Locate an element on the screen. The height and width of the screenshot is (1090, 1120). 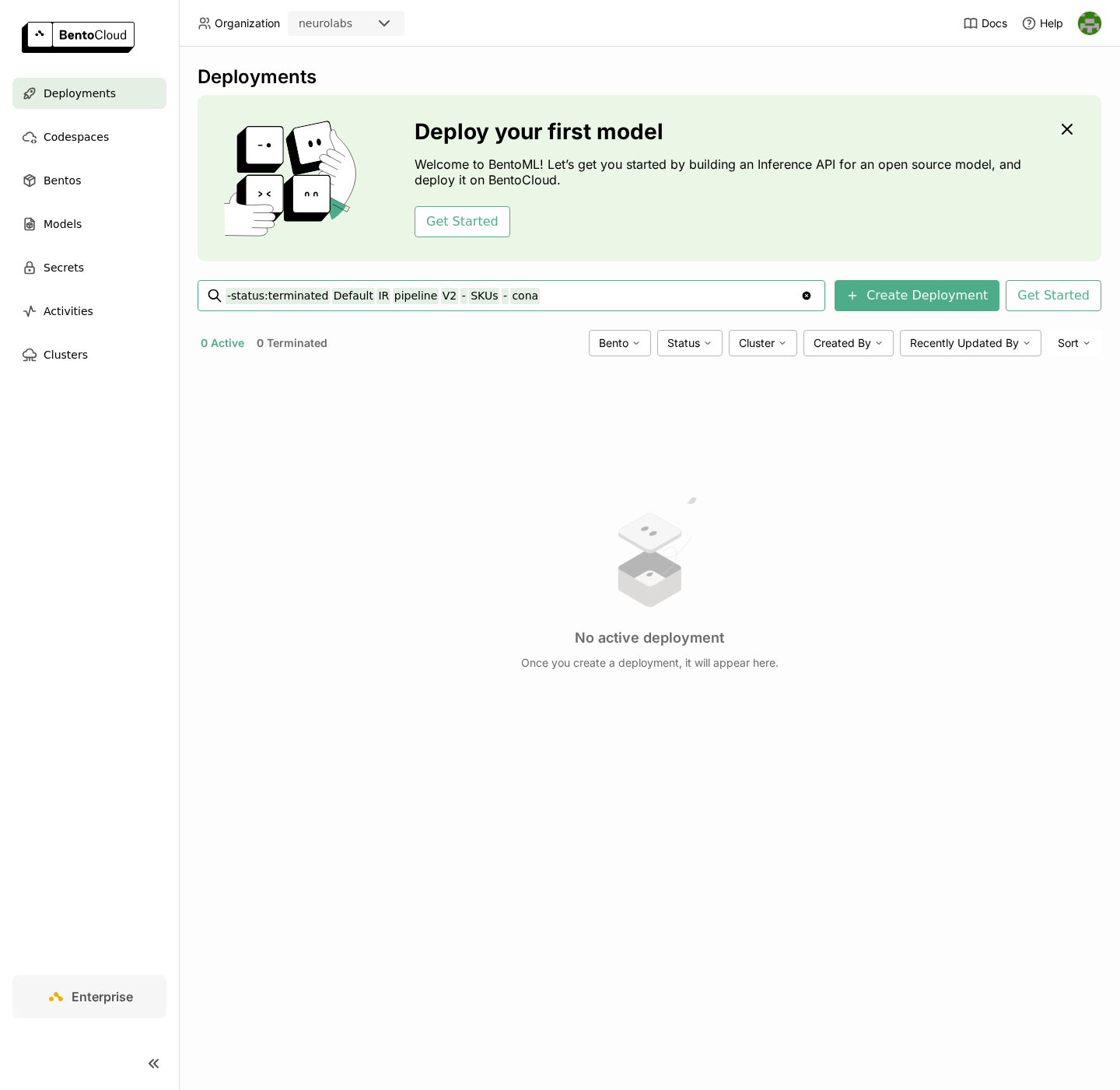
span: Sort is located at coordinates (1068, 343).